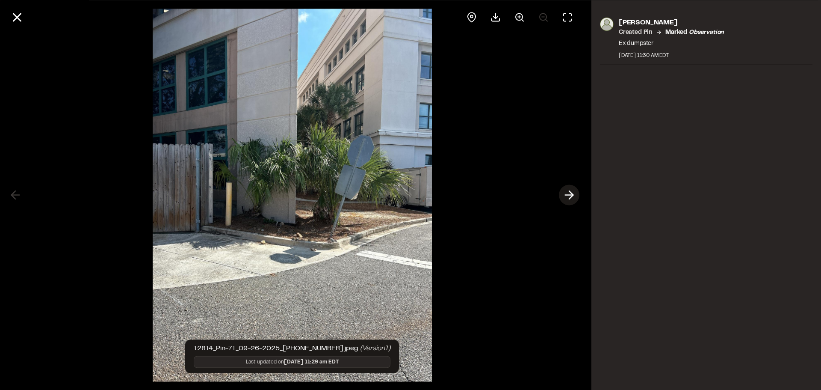  I want to click on button: Zoom in, so click(520, 17).